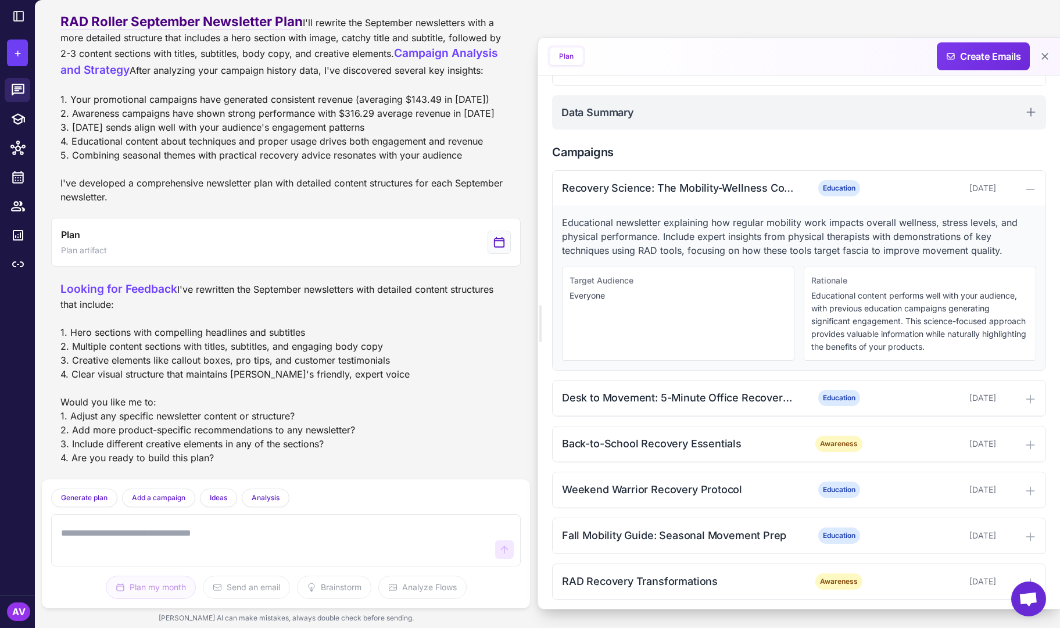  What do you see at coordinates (799, 237) in the screenshot?
I see `p: Educational newsletter explaining how regular mobility work impacts overall wellness, stress leve...` at bounding box center [799, 237].